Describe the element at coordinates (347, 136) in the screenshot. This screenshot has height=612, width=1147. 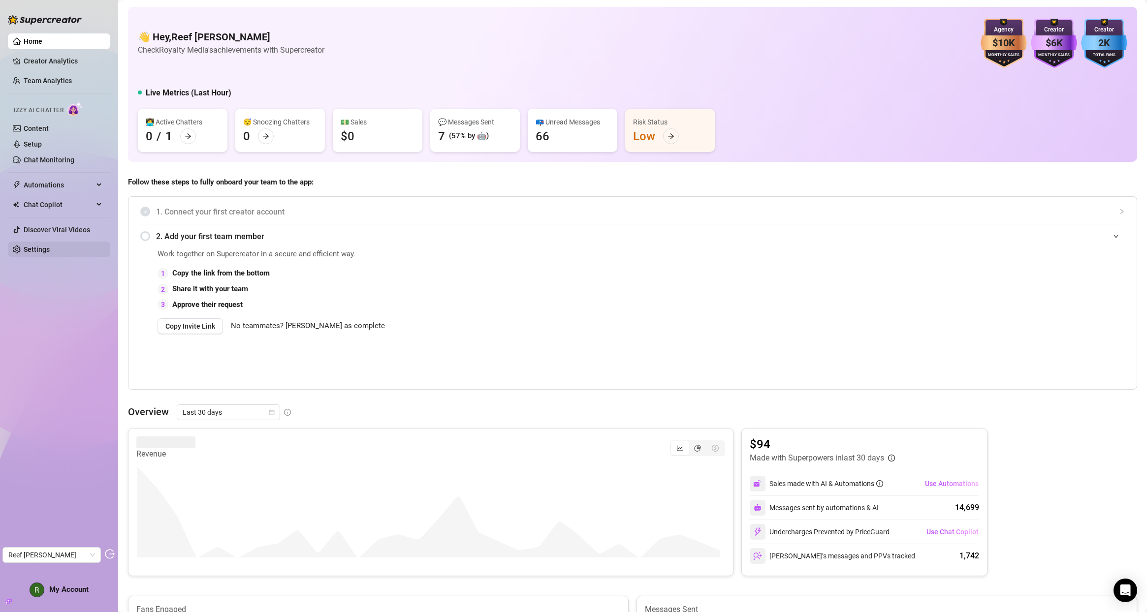
I see `div: $0` at that location.